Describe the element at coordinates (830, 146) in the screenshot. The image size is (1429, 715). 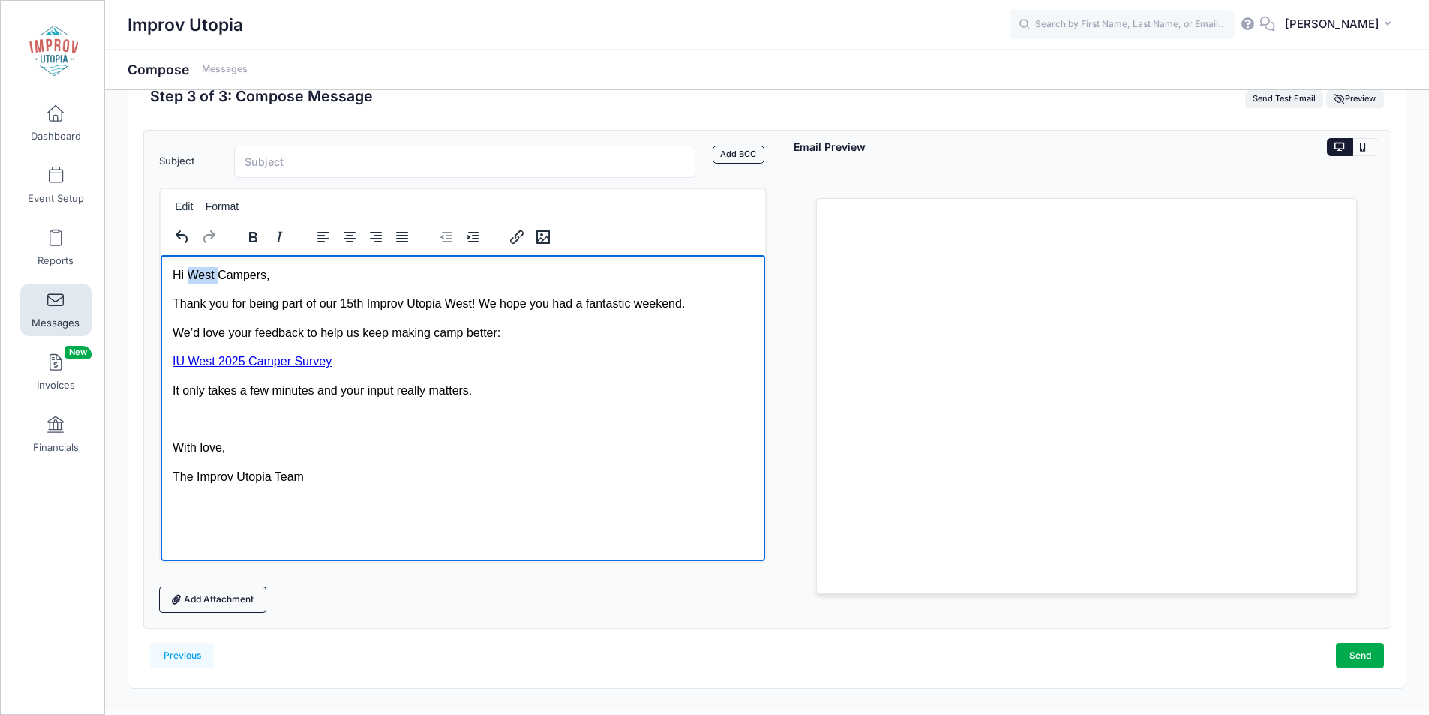
I see `div: Email Preview` at that location.